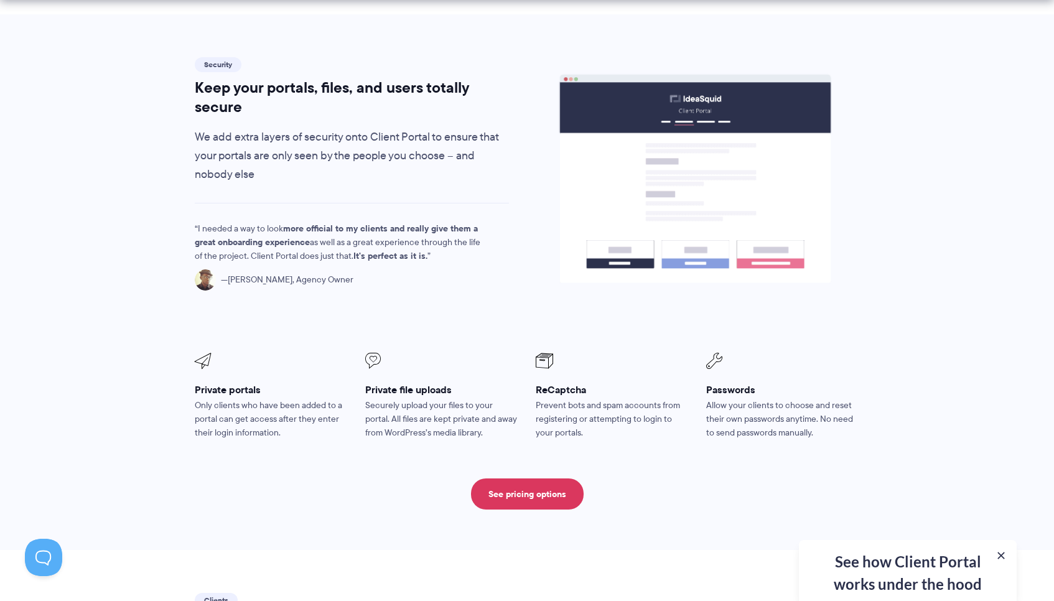  I want to click on h3: Passwords, so click(783, 390).